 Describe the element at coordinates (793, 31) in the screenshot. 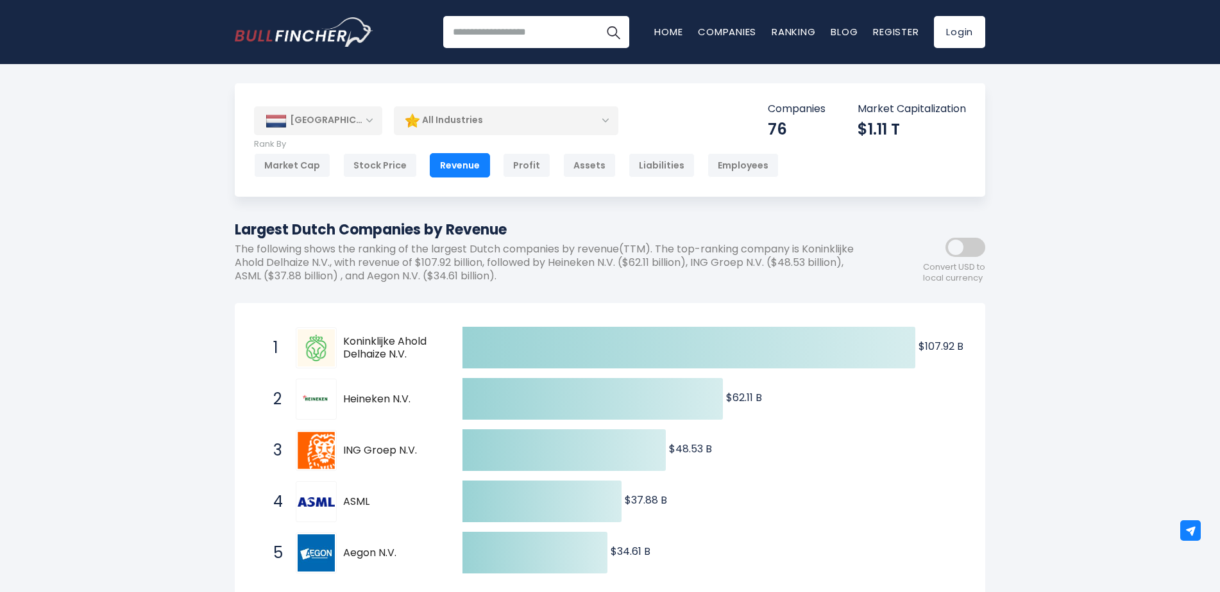

I see `a: Ranking` at that location.